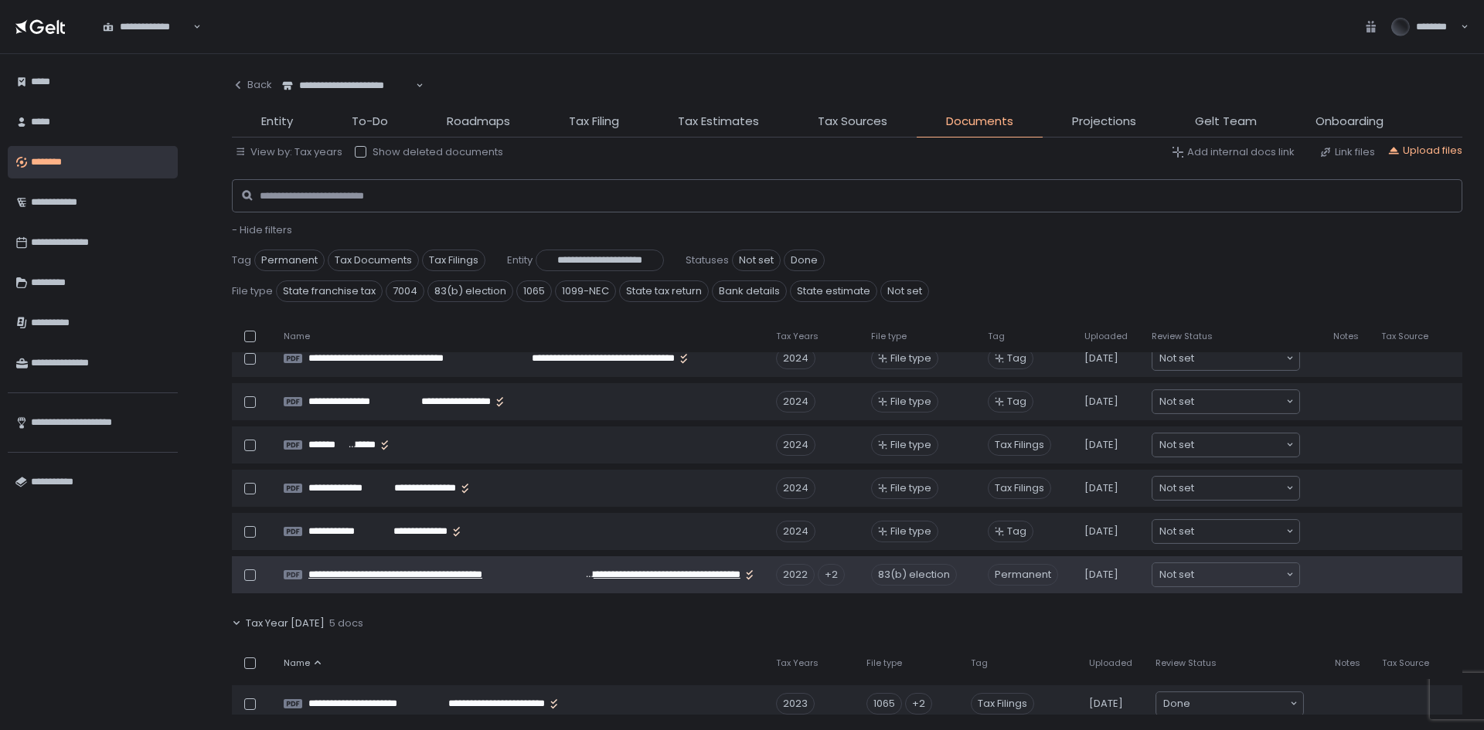  Describe the element at coordinates (852, 121) in the screenshot. I see `span: Tax Sources` at that location.